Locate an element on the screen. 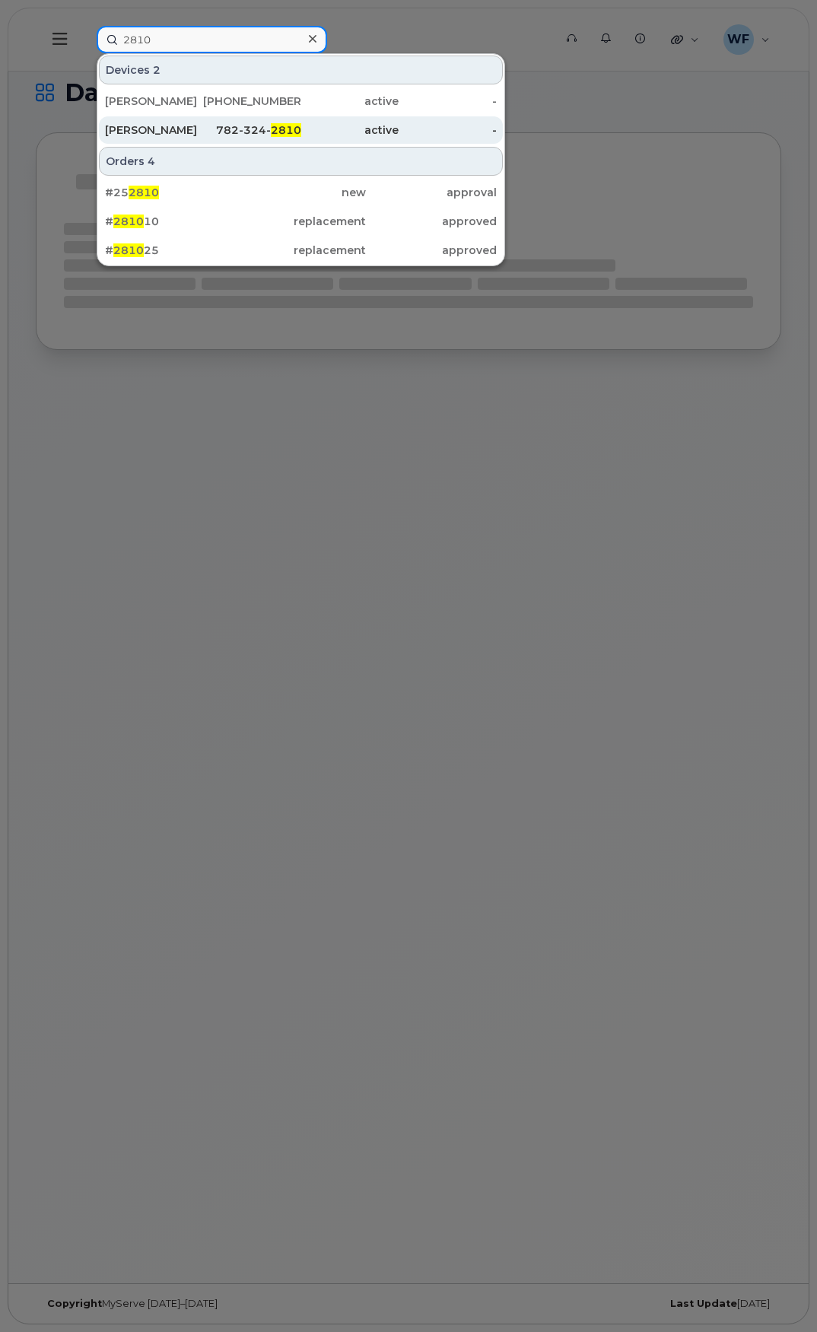 The image size is (817, 1332). div: new is located at coordinates (301, 192).